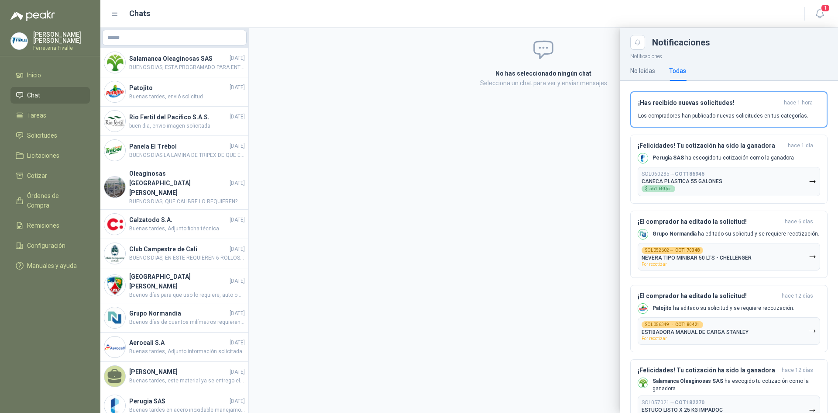  I want to click on a: Licitaciones, so click(50, 155).